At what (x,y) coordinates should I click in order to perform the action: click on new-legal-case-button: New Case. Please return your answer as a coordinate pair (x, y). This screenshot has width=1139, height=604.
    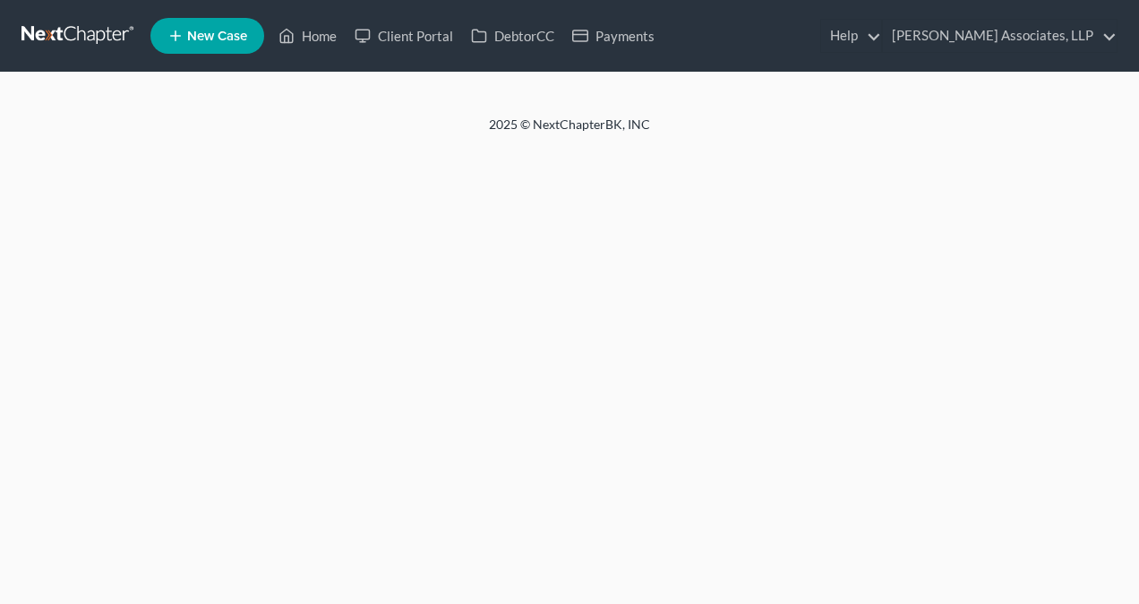
    Looking at the image, I should click on (207, 36).